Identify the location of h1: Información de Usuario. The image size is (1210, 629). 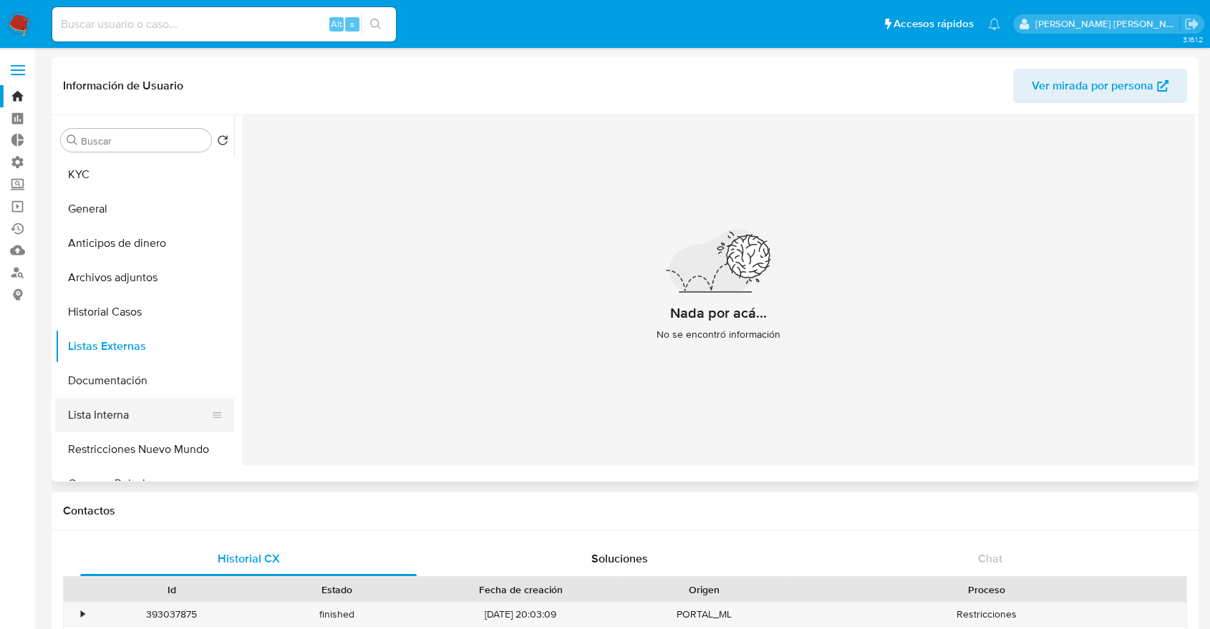
(123, 86).